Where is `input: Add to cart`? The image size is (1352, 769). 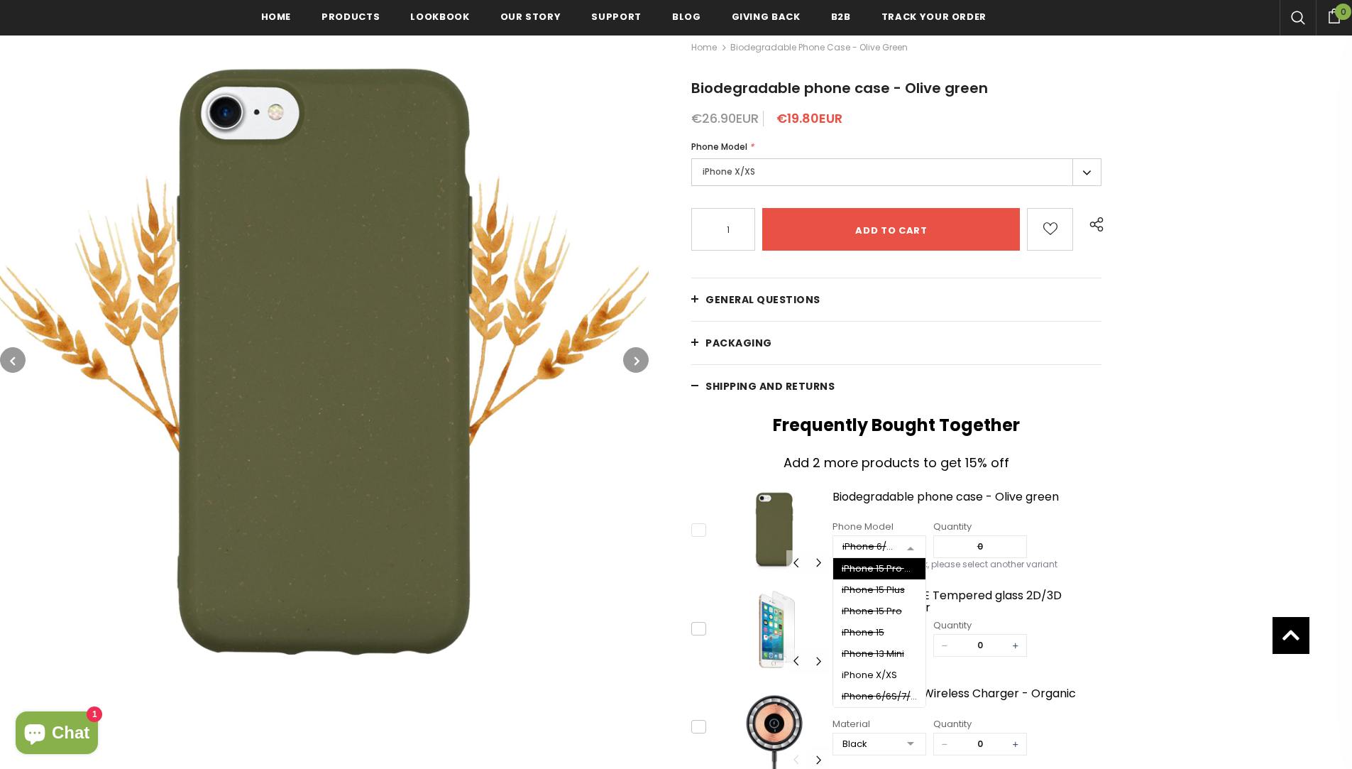 input: Add to cart is located at coordinates (891, 229).